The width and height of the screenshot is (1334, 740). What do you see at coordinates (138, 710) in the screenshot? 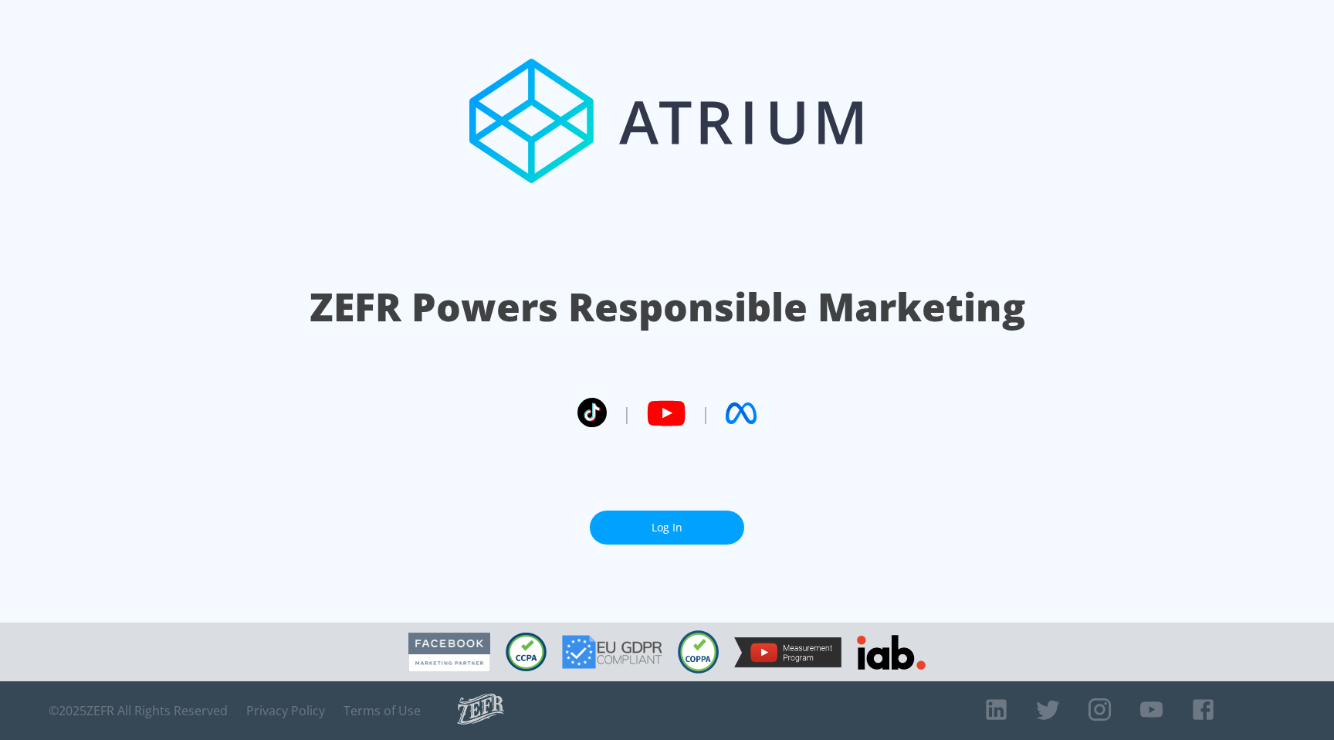
I see `span: © 2025 ZEFR All Rights Reserved` at bounding box center [138, 710].